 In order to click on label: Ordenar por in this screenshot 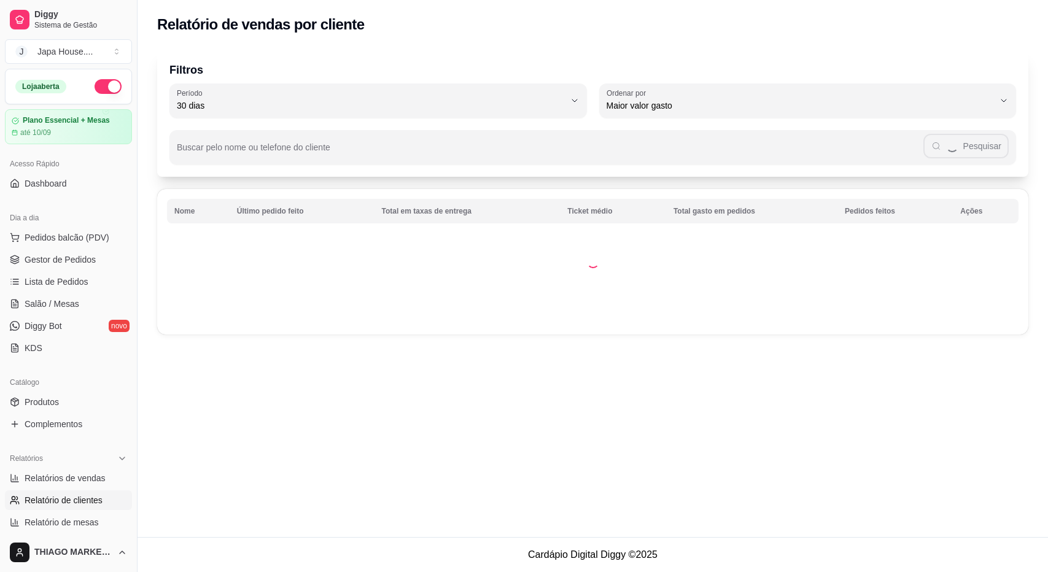, I will do `click(628, 93)`.